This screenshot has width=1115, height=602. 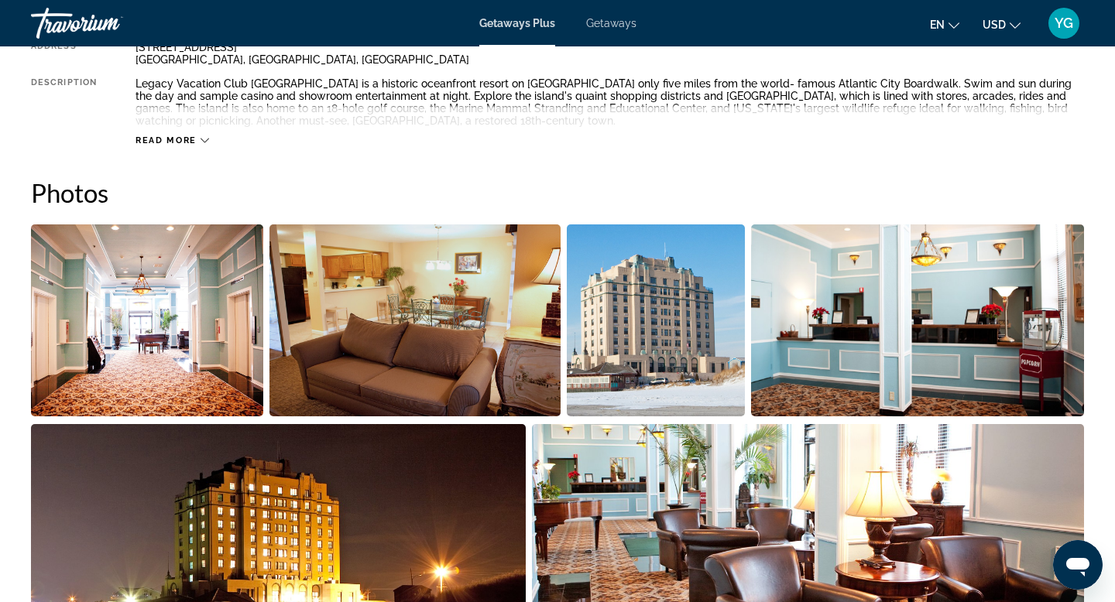 What do you see at coordinates (945, 24) in the screenshot?
I see `button: Change language` at bounding box center [945, 24].